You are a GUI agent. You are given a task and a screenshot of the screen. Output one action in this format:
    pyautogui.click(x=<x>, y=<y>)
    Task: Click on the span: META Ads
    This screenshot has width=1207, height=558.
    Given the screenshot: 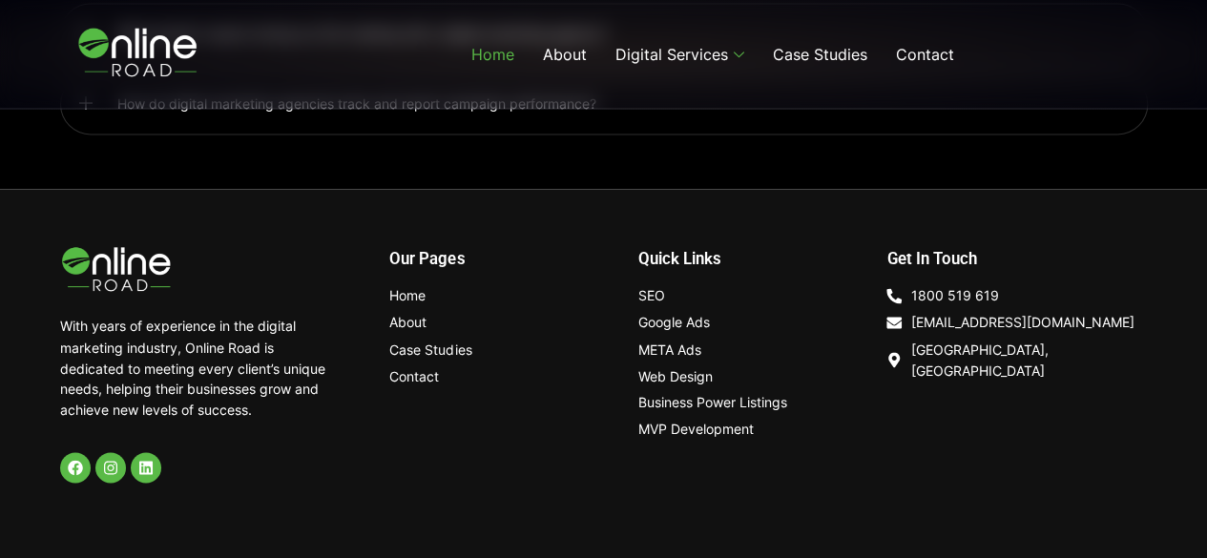 What is the action you would take?
    pyautogui.click(x=670, y=349)
    